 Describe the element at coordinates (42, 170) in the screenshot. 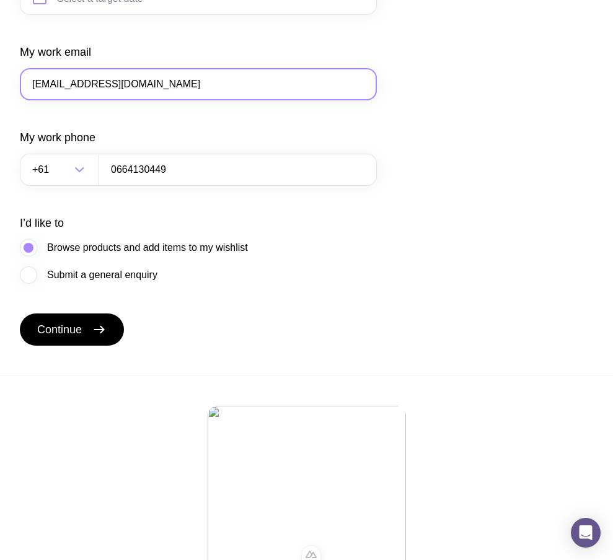

I see `span: +61` at that location.